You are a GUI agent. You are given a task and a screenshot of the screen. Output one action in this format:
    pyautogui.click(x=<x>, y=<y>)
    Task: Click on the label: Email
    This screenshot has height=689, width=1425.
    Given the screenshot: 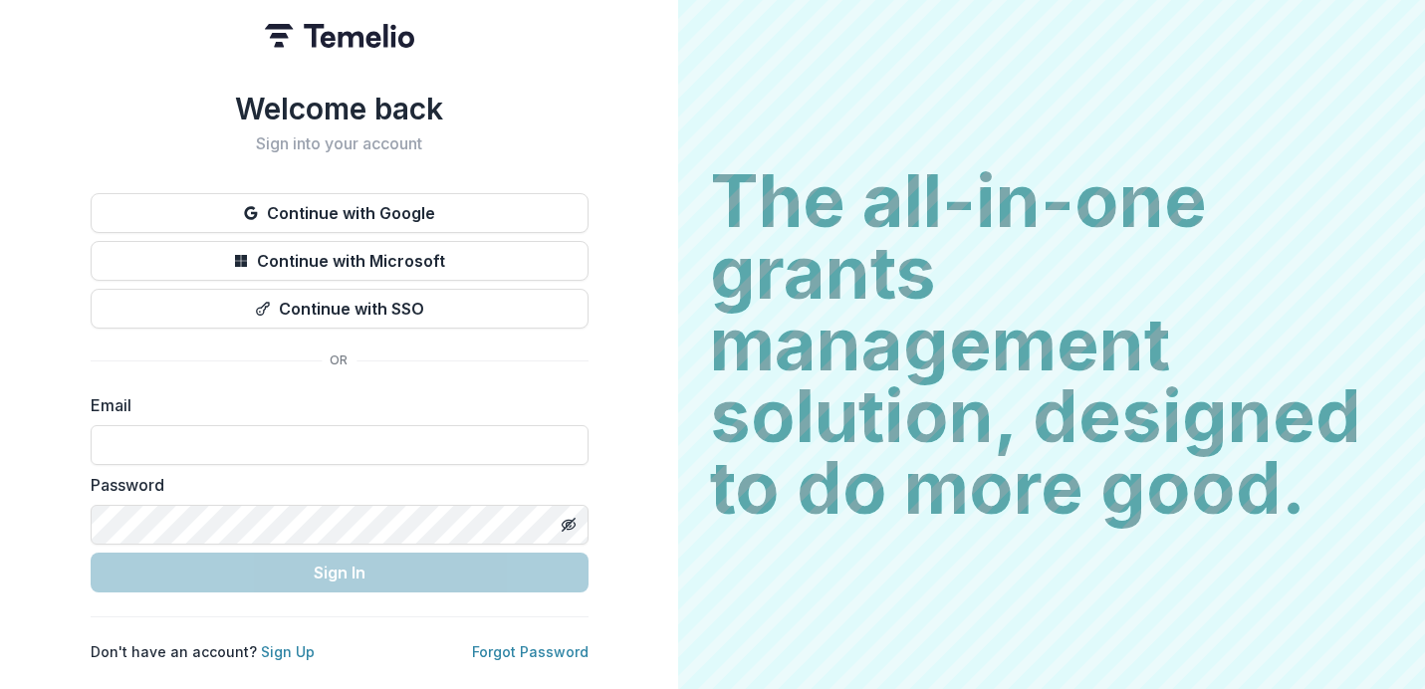 What is the action you would take?
    pyautogui.click(x=334, y=405)
    